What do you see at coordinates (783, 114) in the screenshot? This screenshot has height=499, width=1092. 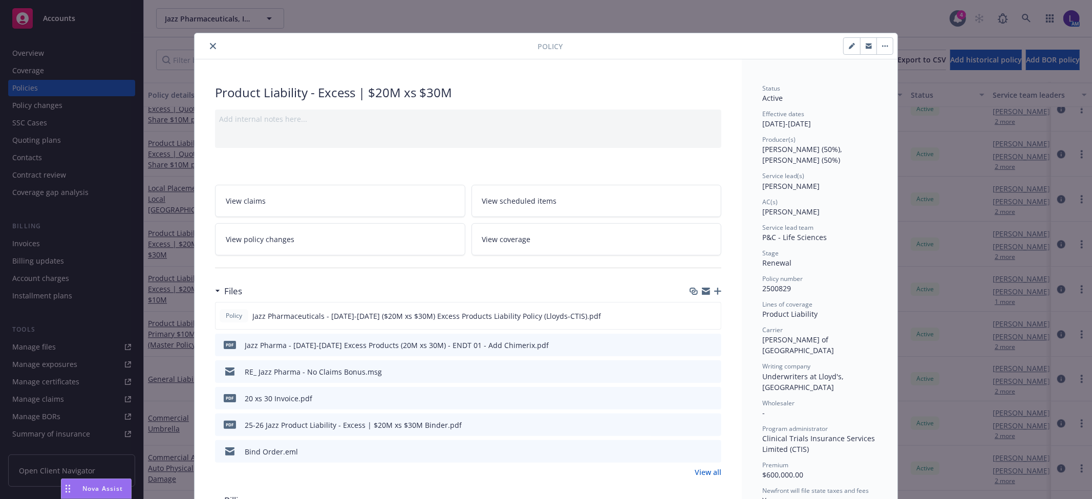 I see `span: Effective dates` at bounding box center [783, 114].